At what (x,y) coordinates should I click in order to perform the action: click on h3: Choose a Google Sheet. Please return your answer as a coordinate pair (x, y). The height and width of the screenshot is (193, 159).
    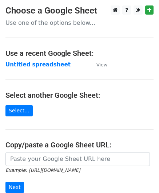
    Looking at the image, I should click on (79, 11).